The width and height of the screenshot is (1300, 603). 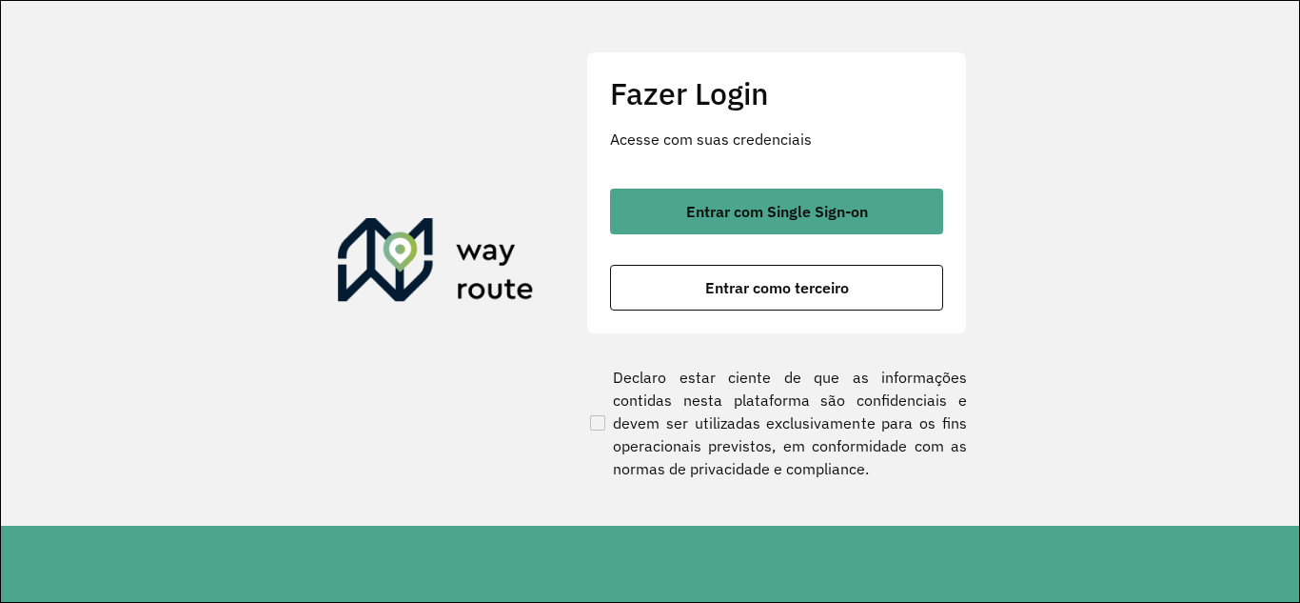 What do you see at coordinates (777, 93) in the screenshot?
I see `h2: Fazer Login` at bounding box center [777, 93].